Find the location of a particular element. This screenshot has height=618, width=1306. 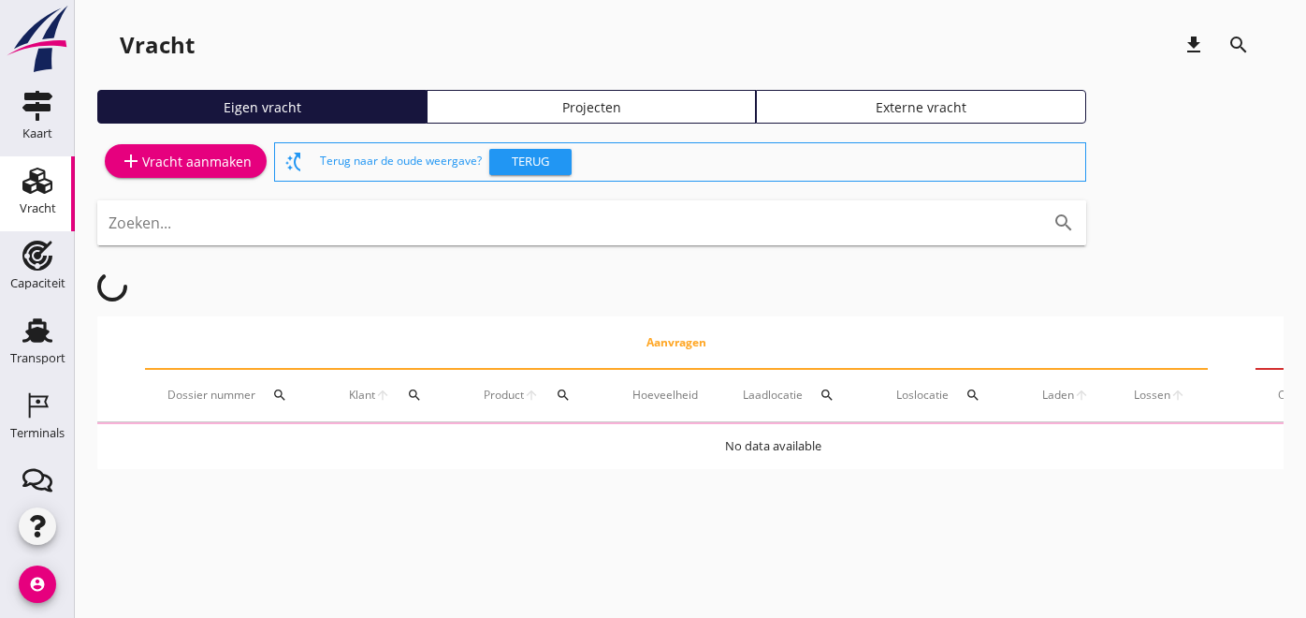

div: Projecten is located at coordinates (591, 107).